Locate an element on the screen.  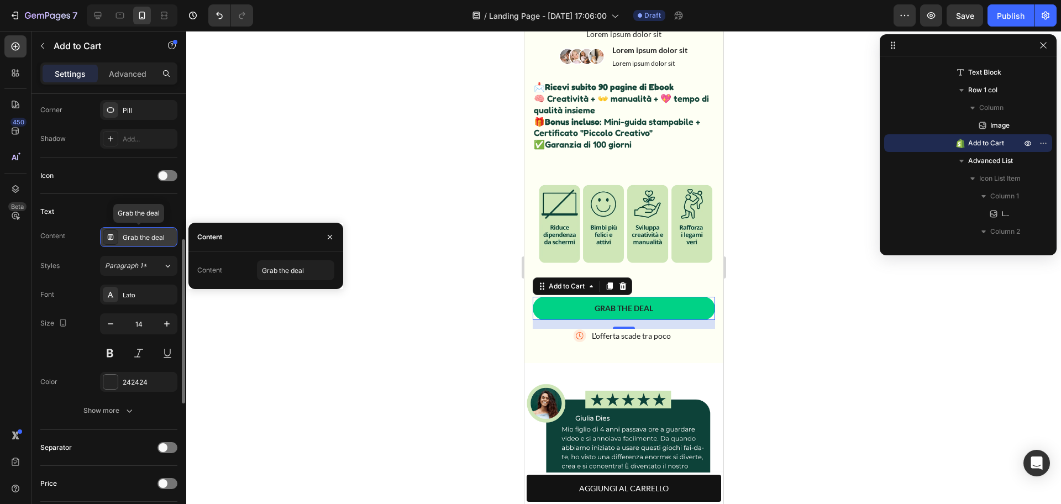
button: AGGIUNGI AL CARRELLO is located at coordinates (99, 457).